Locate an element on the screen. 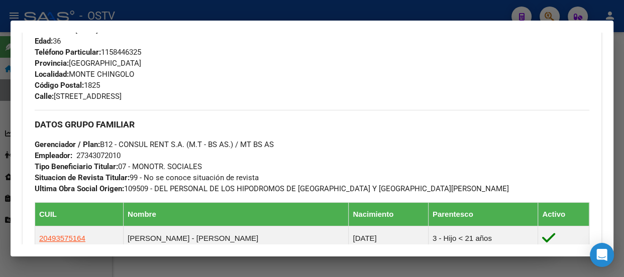  strong: Empleador: is located at coordinates (53, 156).